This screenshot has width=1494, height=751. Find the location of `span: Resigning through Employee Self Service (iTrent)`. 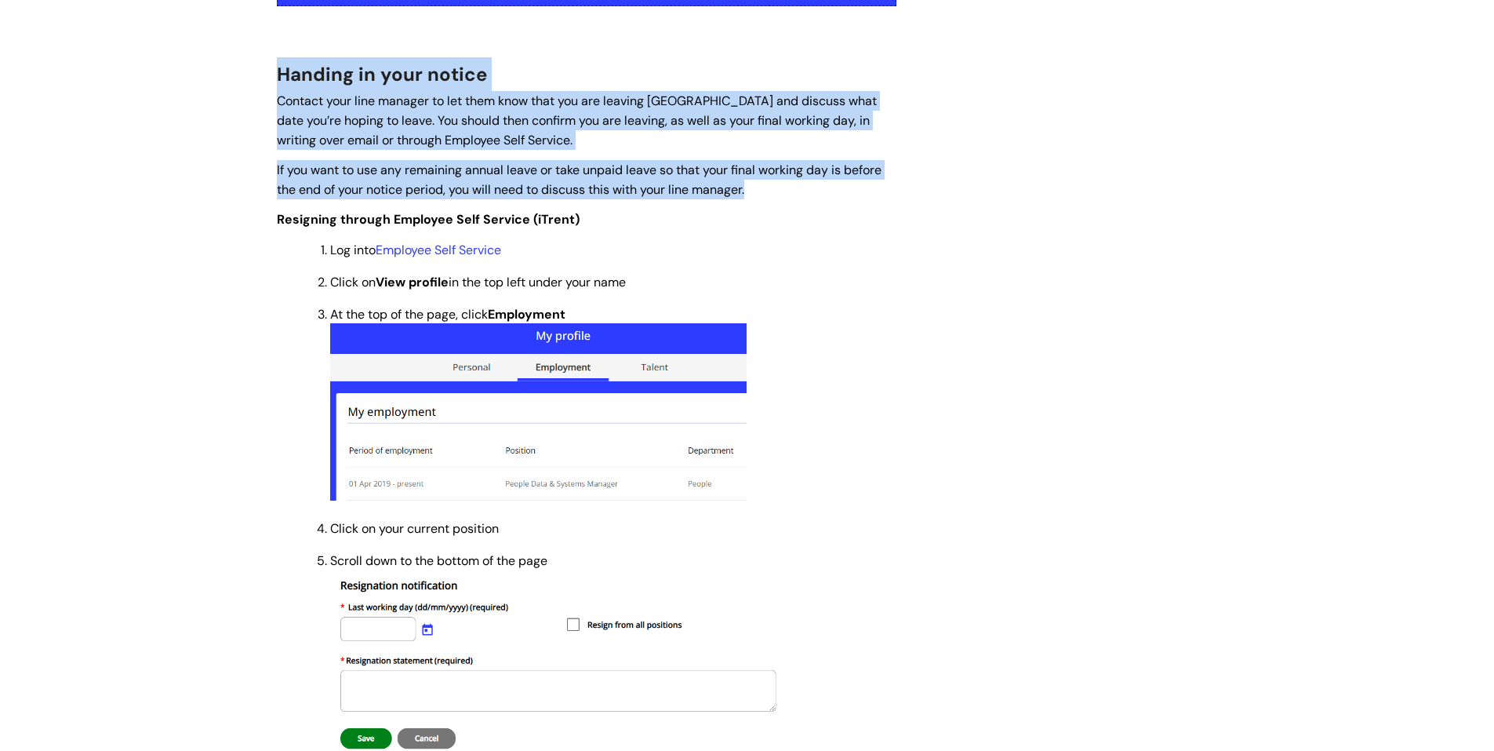

span: Resigning through Employee Self Service (iTrent) is located at coordinates (428, 219).